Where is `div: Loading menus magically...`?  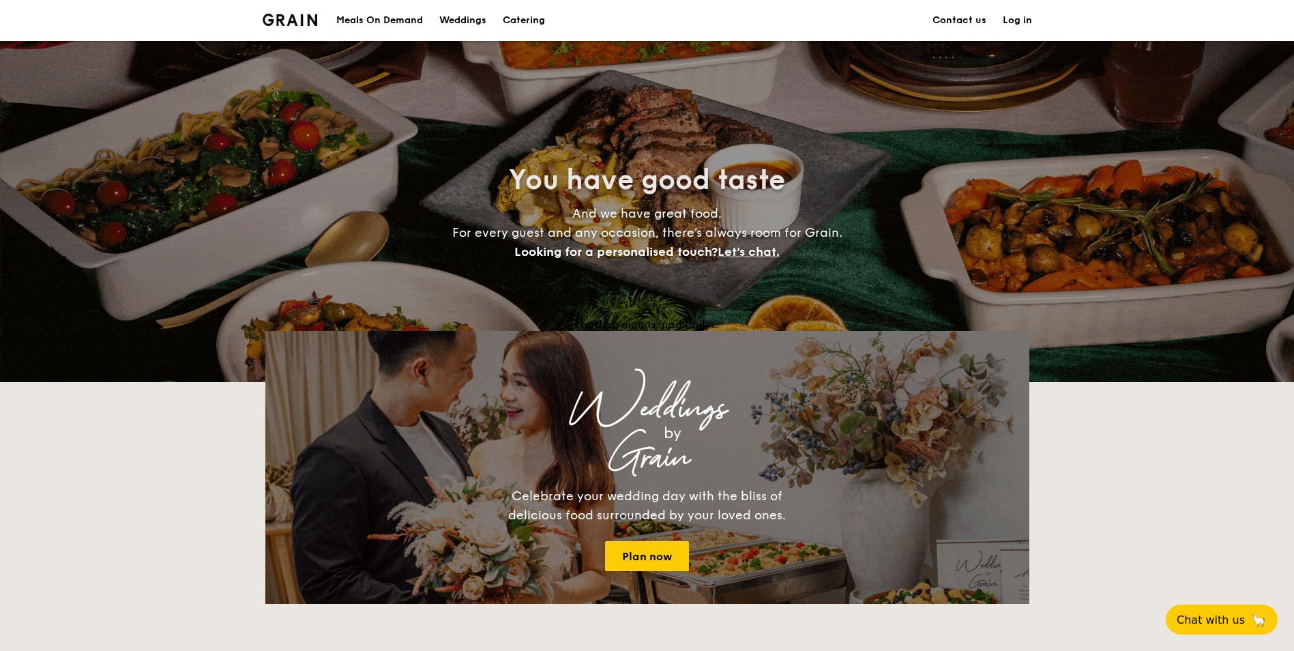
div: Loading menus magically... is located at coordinates (648, 324).